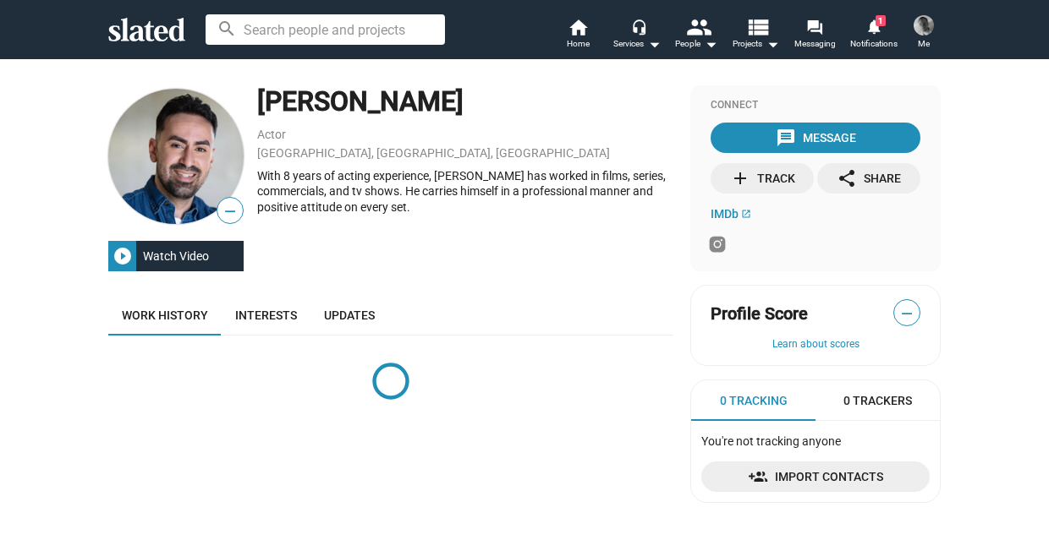 The image size is (1049, 551). I want to click on a: IMDb, so click(731, 214).